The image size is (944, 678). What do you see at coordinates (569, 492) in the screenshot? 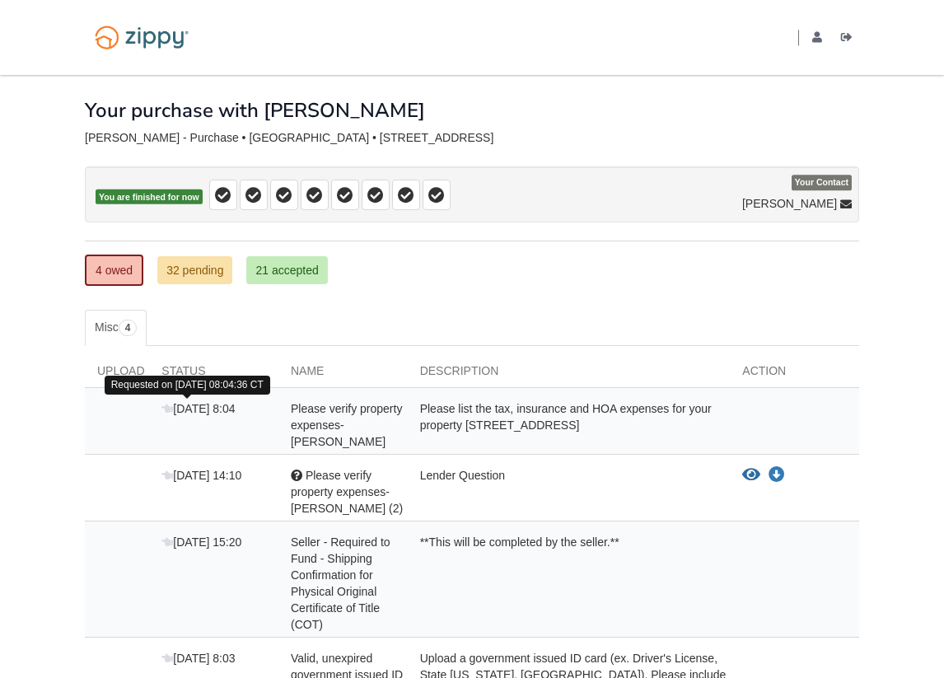
I see `div: Lender Question` at bounding box center [569, 492].